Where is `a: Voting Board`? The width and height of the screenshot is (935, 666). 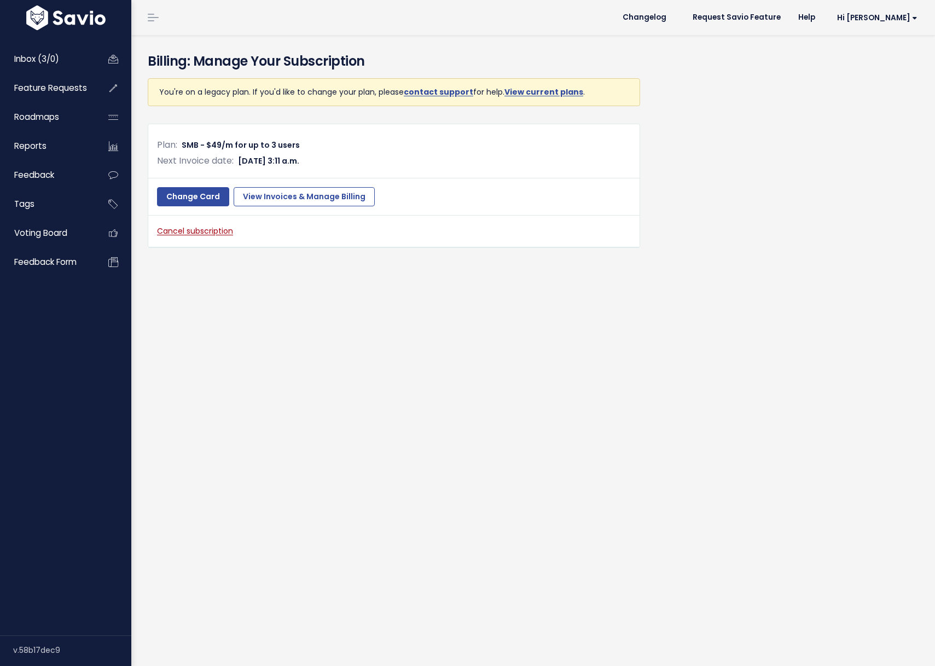
a: Voting Board is located at coordinates (47, 233).